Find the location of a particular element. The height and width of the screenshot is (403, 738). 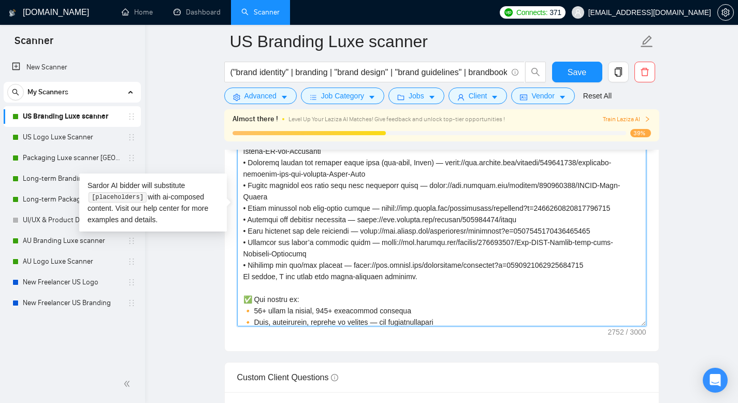

button: barsJob Categorycaret-down is located at coordinates (342, 96).